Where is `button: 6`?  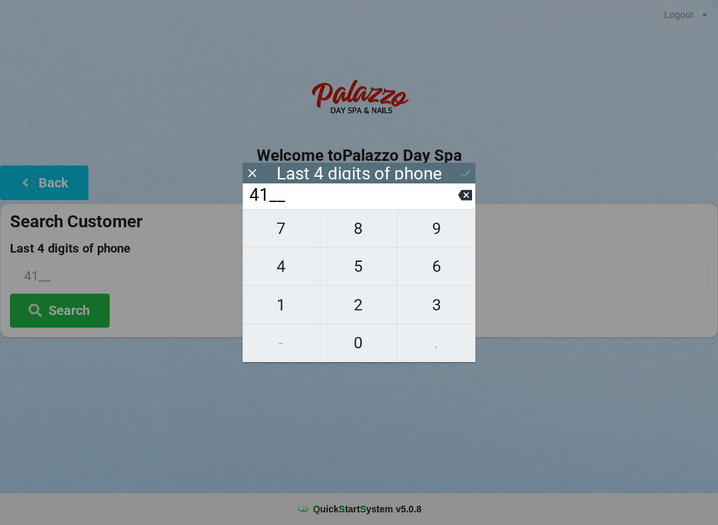
button: 6 is located at coordinates (436, 267).